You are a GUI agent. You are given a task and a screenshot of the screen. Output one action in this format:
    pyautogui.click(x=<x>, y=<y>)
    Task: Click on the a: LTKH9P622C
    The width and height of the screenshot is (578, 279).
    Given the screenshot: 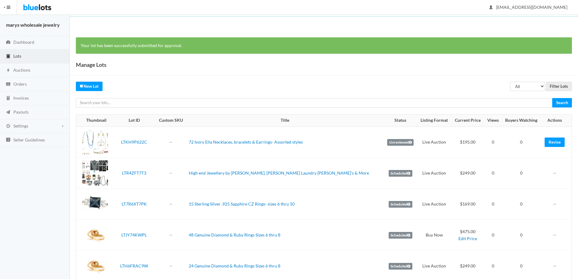 What is the action you would take?
    pyautogui.click(x=134, y=142)
    